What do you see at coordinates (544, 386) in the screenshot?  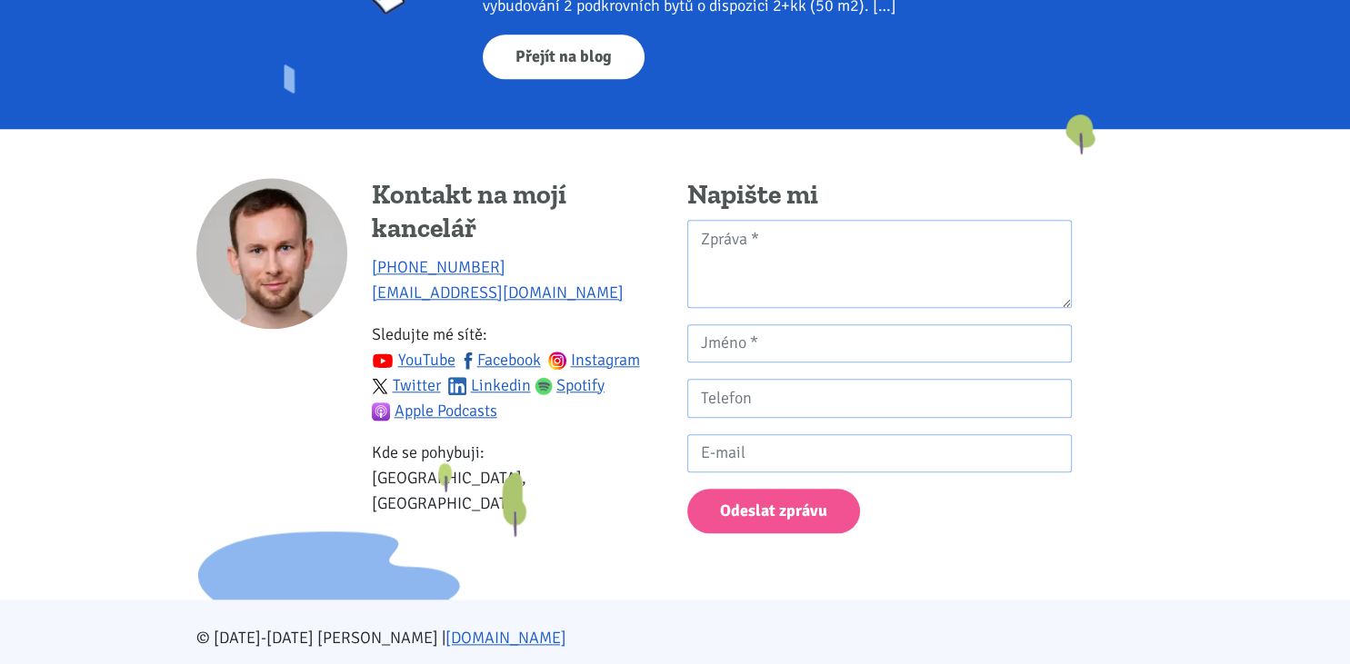 I see `img: spotify.png` at bounding box center [544, 386].